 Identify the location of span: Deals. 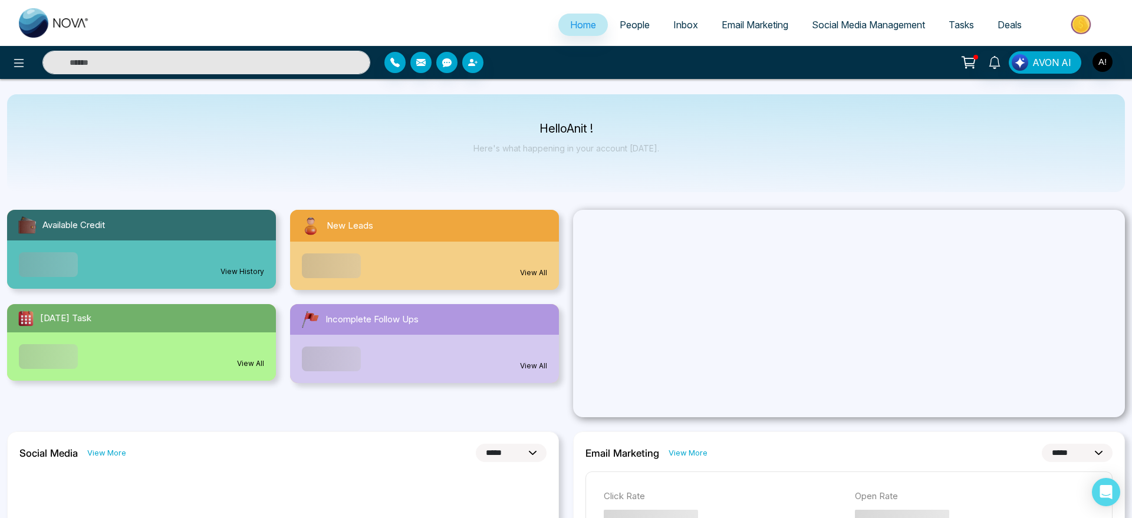
(1009, 25).